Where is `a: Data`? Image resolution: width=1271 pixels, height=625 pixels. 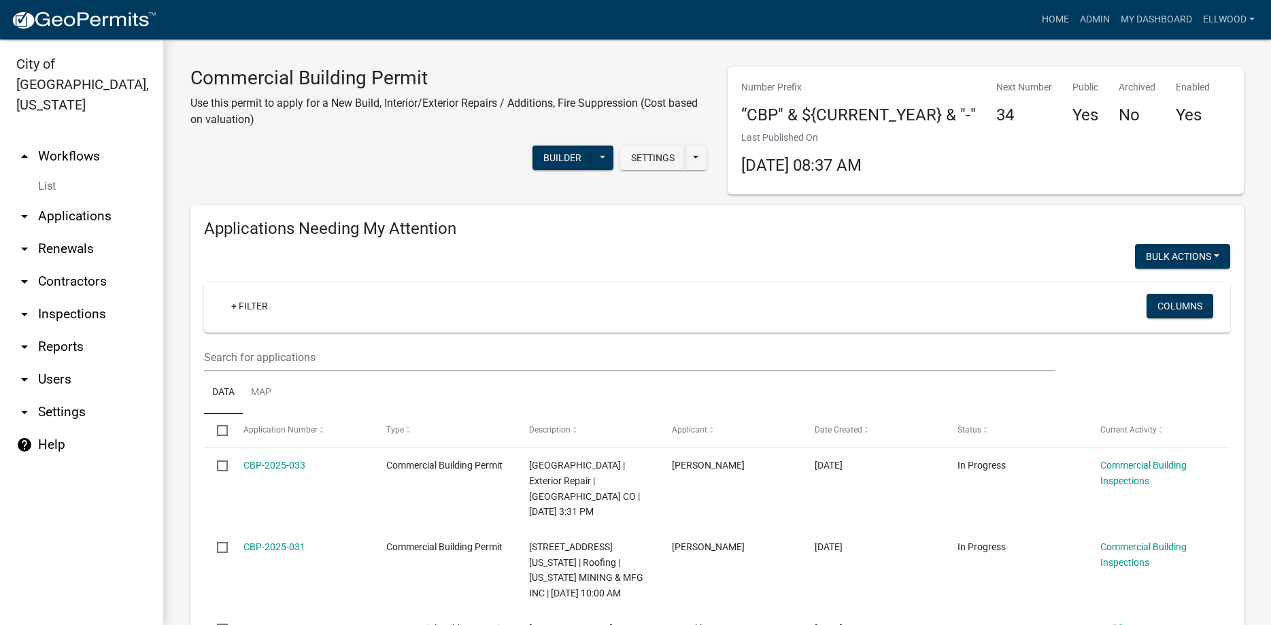 a: Data is located at coordinates (223, 393).